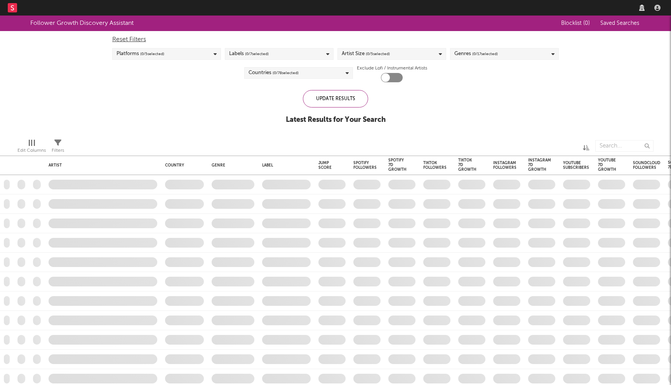  I want to click on div: Instagram Followers, so click(505, 165).